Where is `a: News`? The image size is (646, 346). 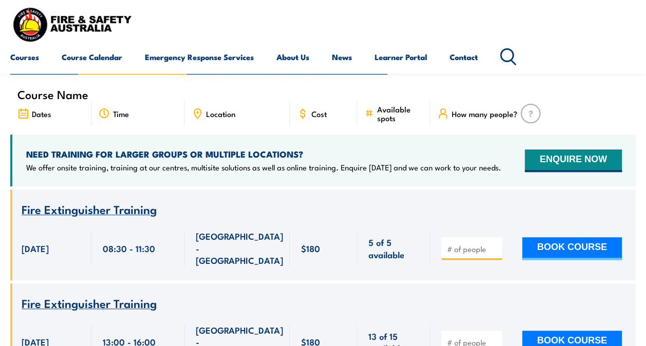
a: News is located at coordinates (342, 57).